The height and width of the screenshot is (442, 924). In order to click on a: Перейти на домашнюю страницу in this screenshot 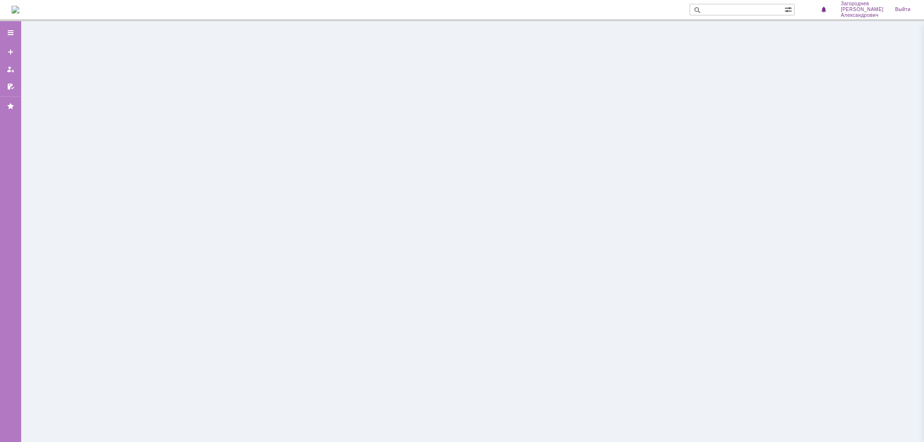, I will do `click(15, 10)`.